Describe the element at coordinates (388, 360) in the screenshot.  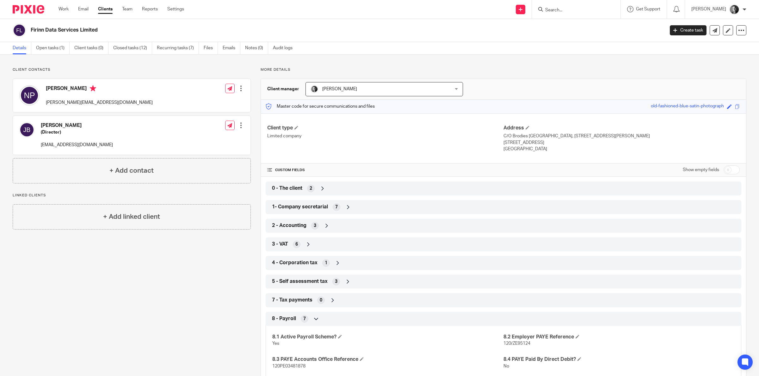
I see `h4: 8.3 PAYE Accounts Office Reference` at that location.